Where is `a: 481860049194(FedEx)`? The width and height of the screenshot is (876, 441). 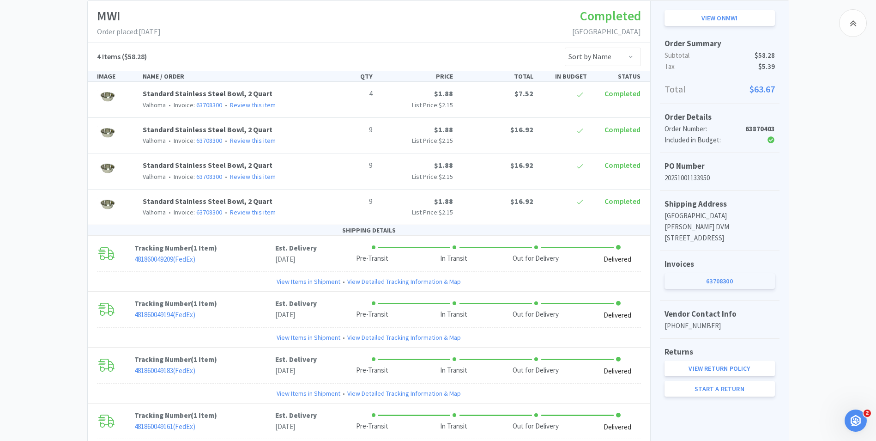 a: 481860049194(FedEx) is located at coordinates (165, 314).